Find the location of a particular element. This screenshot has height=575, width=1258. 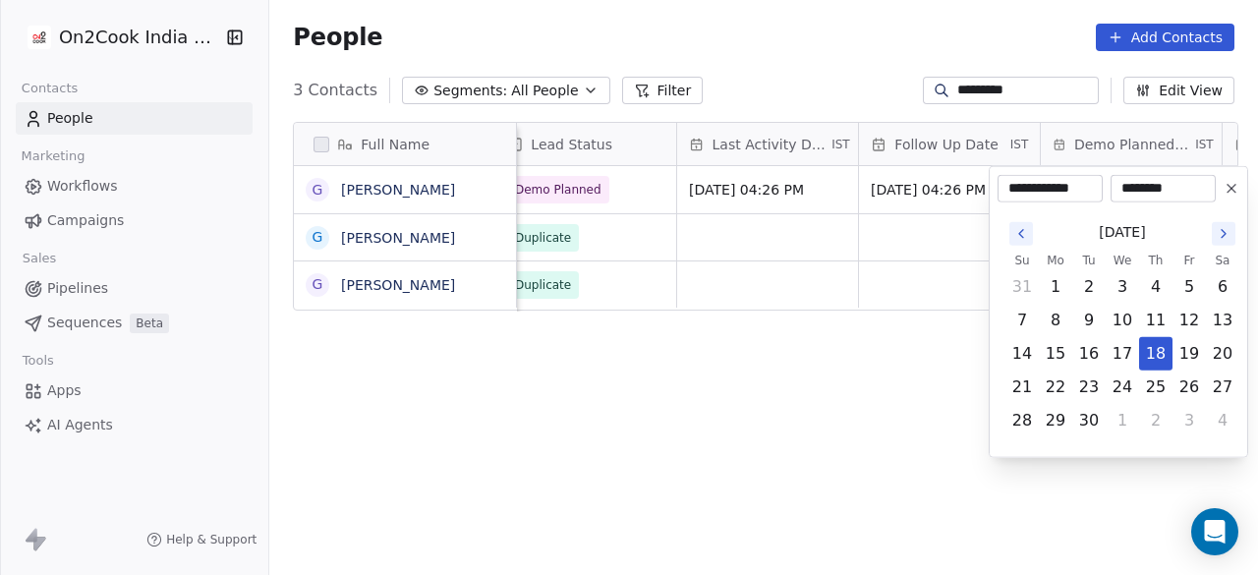

th: Sunday is located at coordinates (1022, 261).